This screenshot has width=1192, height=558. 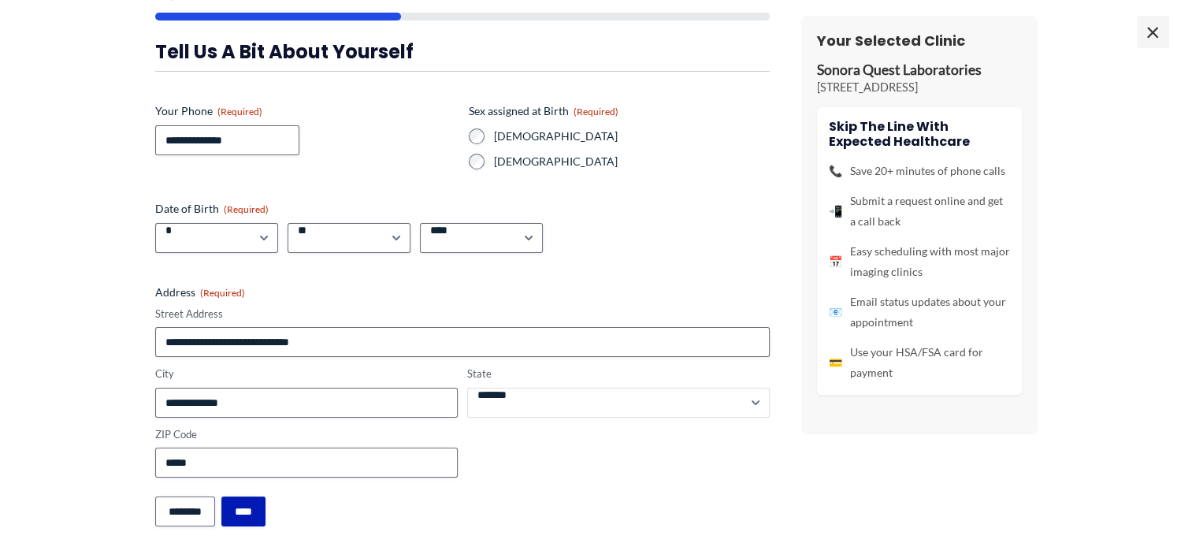 I want to click on li: Use your HSA/FSA card for payment, so click(x=920, y=362).